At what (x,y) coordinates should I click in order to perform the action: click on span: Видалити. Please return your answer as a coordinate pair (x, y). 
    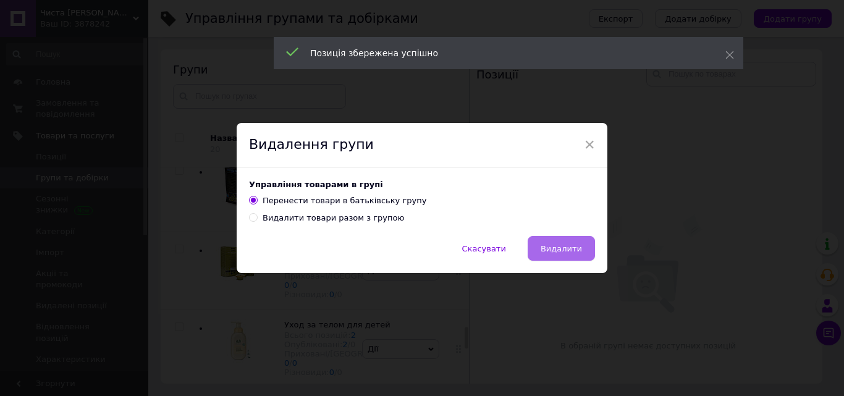
    Looking at the image, I should click on (561, 248).